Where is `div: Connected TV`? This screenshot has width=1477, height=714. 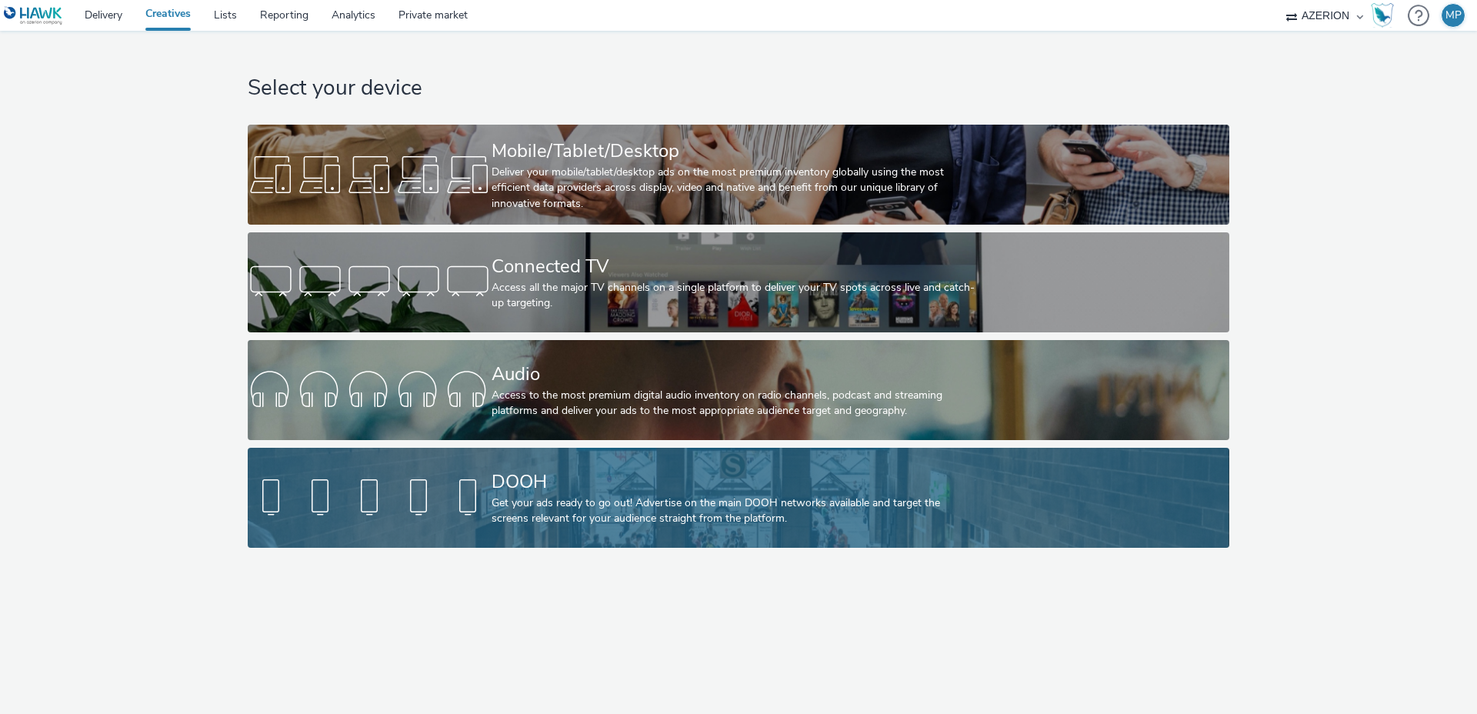
div: Connected TV is located at coordinates (735, 266).